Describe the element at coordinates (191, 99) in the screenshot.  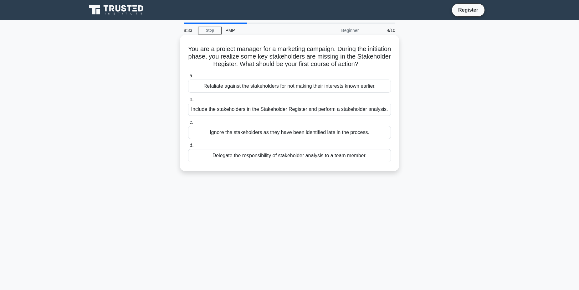
I see `span: b.` at that location.